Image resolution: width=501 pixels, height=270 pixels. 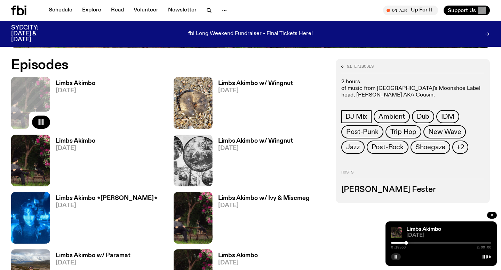 What do you see at coordinates (391, 117) in the screenshot?
I see `a: Ambient` at bounding box center [391, 117].